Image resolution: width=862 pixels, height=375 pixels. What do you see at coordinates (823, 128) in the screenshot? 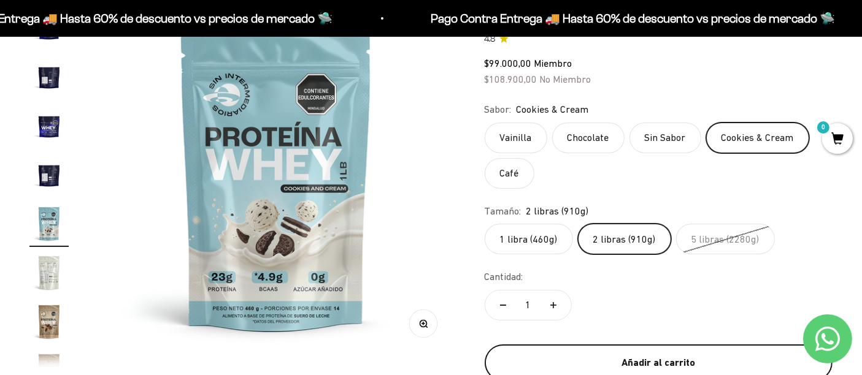
I see `mark: 0` at bounding box center [823, 128].